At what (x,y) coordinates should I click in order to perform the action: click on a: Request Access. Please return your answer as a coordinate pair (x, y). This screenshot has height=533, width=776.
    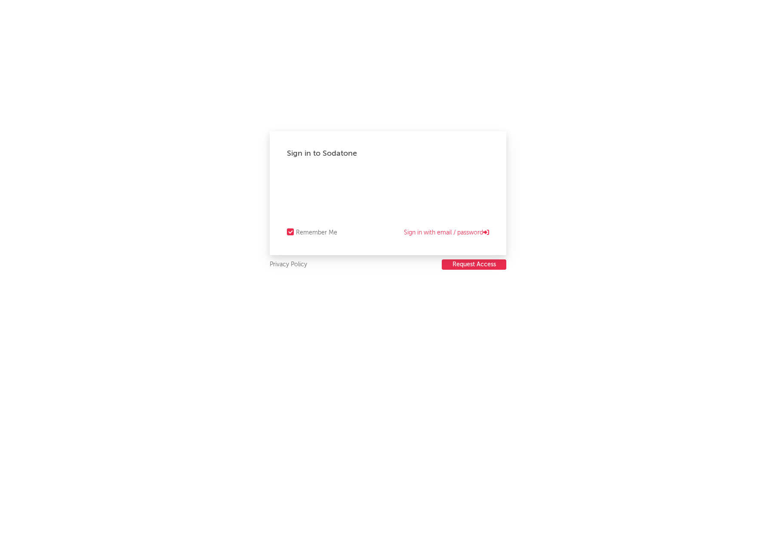
    Looking at the image, I should click on (474, 264).